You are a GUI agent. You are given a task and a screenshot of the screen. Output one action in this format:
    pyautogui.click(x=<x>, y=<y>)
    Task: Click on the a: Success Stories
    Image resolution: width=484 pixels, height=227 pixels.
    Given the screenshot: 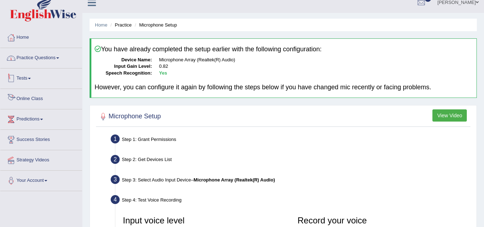 What is the action you would take?
    pyautogui.click(x=41, y=139)
    